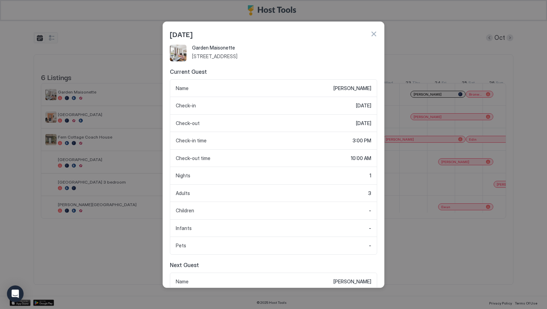 The height and width of the screenshot is (309, 547). What do you see at coordinates (273, 72) in the screenshot?
I see `span: Current Guest` at bounding box center [273, 72].